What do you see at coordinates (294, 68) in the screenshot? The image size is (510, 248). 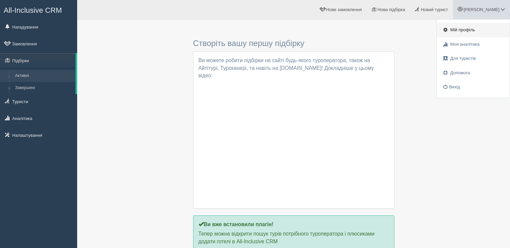 I see `p: Ви можете робити підбірки на сайті будь-якого туроператора, також на Айтітурі, Турсканері, та нав...` at bounding box center [294, 68].